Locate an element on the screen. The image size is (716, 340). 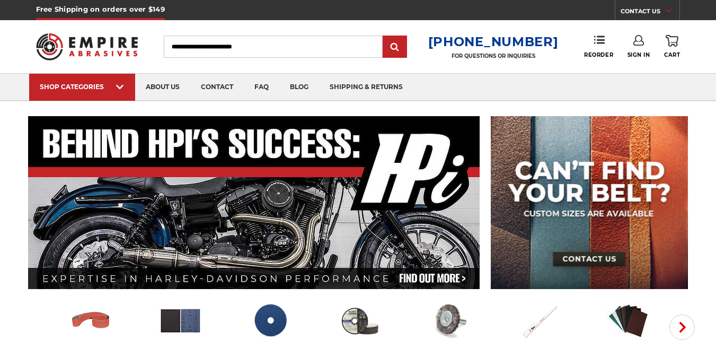
input: Submit is located at coordinates (395, 47).